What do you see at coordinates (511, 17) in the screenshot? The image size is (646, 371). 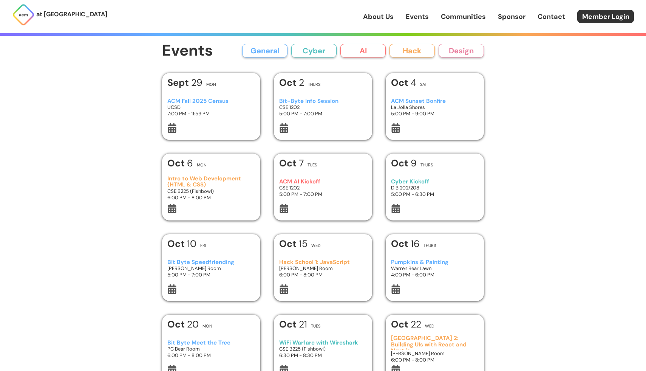 I see `a: Sponsor` at bounding box center [511, 17].